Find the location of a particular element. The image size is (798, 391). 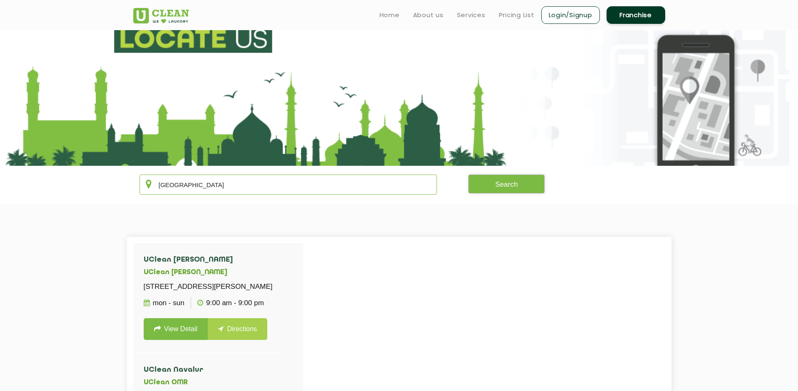

h5: UClean OMR is located at coordinates (208, 383).